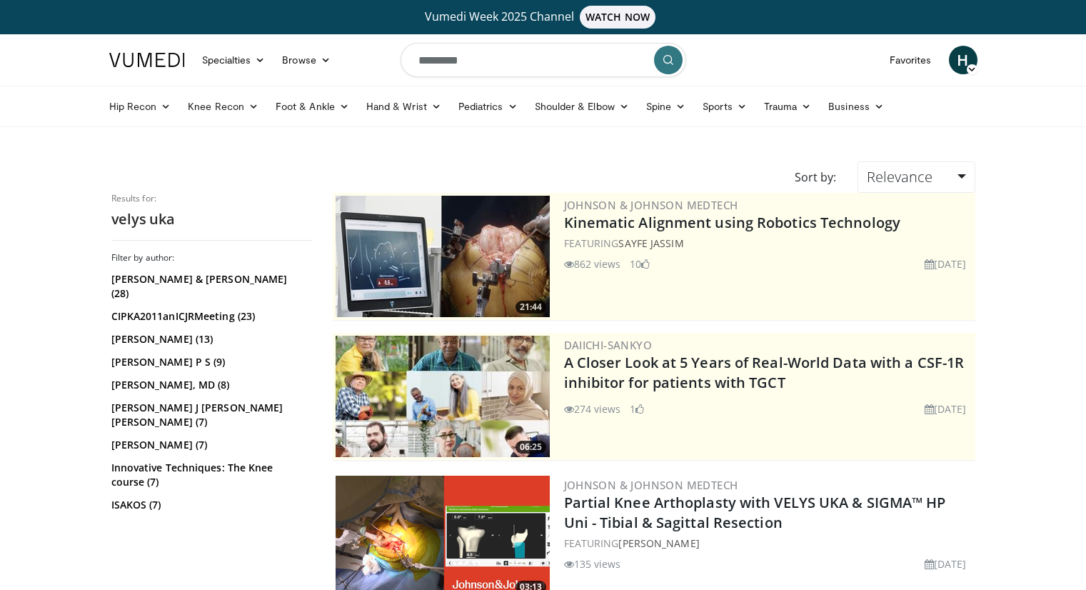 The height and width of the screenshot is (590, 1086). What do you see at coordinates (209, 316) in the screenshot?
I see `a: CIPKA2011anICJRMeeting (23)` at bounding box center [209, 316].